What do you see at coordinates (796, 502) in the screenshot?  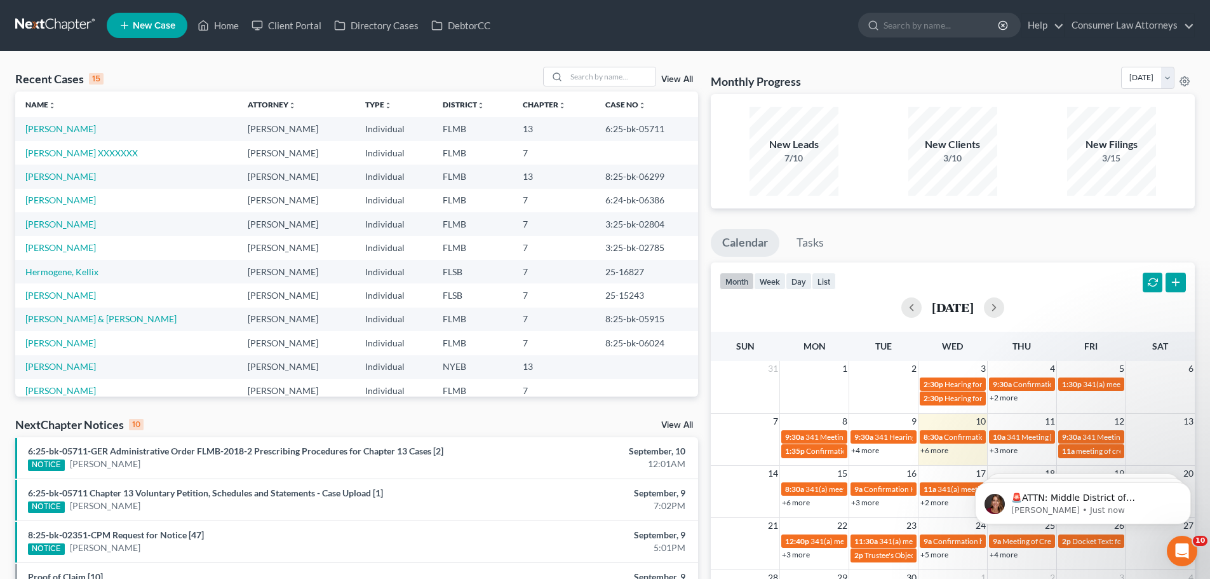 I see `a: +6 more` at bounding box center [796, 502].